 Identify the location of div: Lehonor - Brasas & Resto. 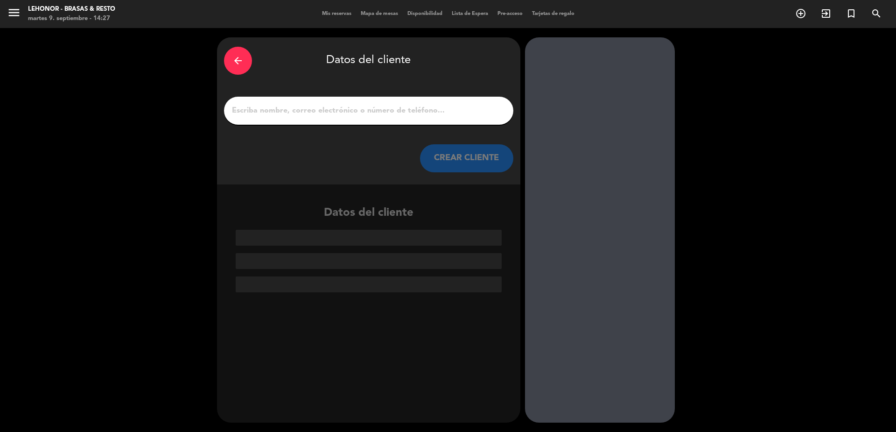
(71, 9).